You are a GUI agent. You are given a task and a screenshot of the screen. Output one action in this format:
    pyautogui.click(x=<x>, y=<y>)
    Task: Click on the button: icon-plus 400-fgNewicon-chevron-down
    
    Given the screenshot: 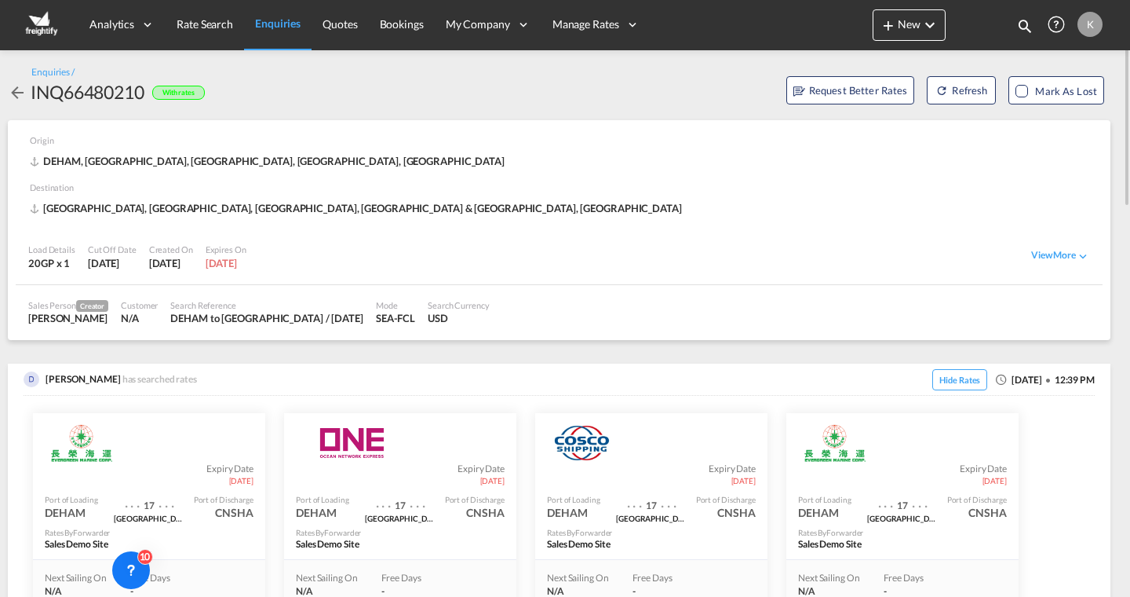 What is the action you would take?
    pyautogui.click(x=909, y=25)
    